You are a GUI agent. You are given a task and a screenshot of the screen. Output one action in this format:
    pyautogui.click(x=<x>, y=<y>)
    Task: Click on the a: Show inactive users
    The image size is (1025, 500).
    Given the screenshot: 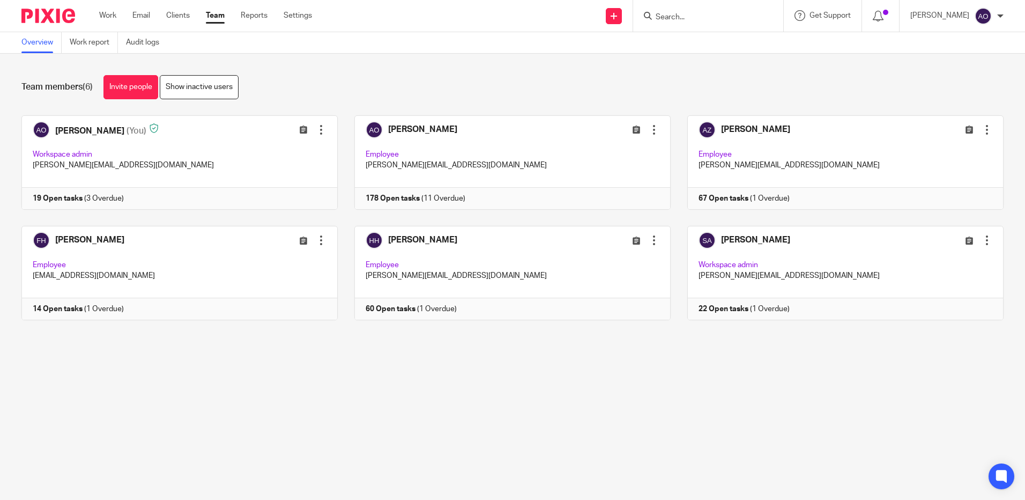 What is the action you would take?
    pyautogui.click(x=199, y=87)
    